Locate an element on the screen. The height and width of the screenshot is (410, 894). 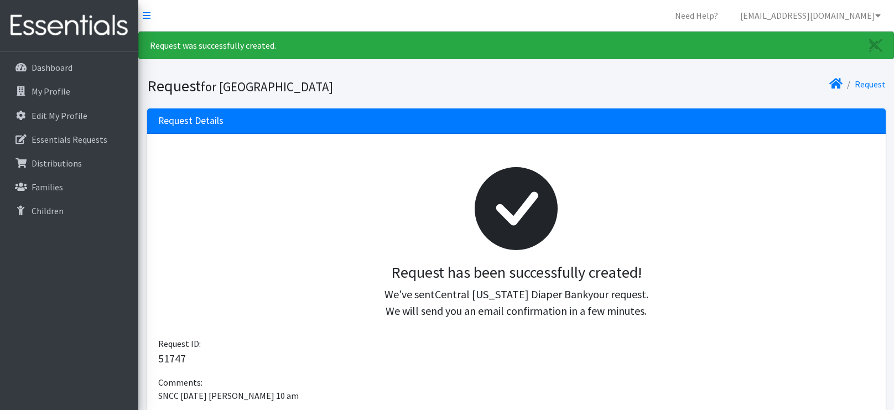
a: Essentials Requests is located at coordinates (69, 139).